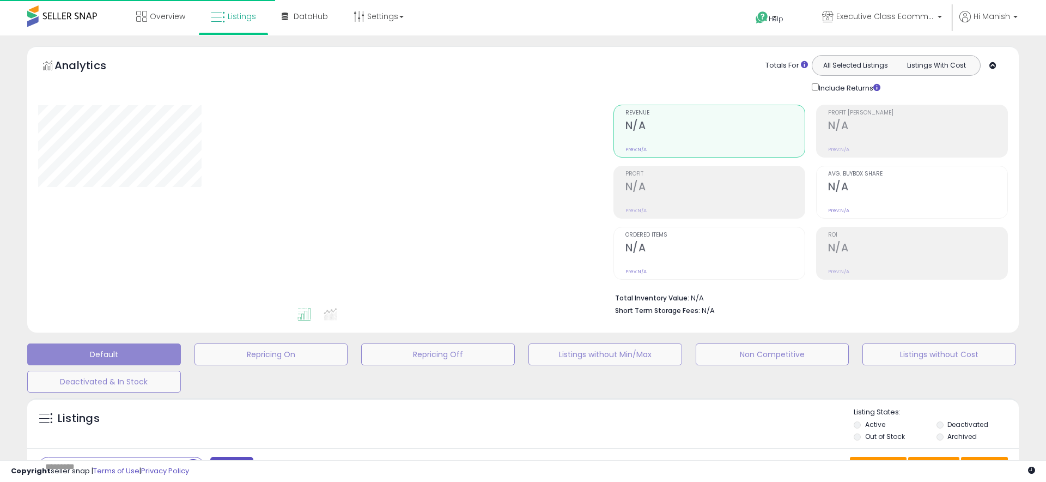  Describe the element at coordinates (104, 354) in the screenshot. I see `button: Default` at that location.